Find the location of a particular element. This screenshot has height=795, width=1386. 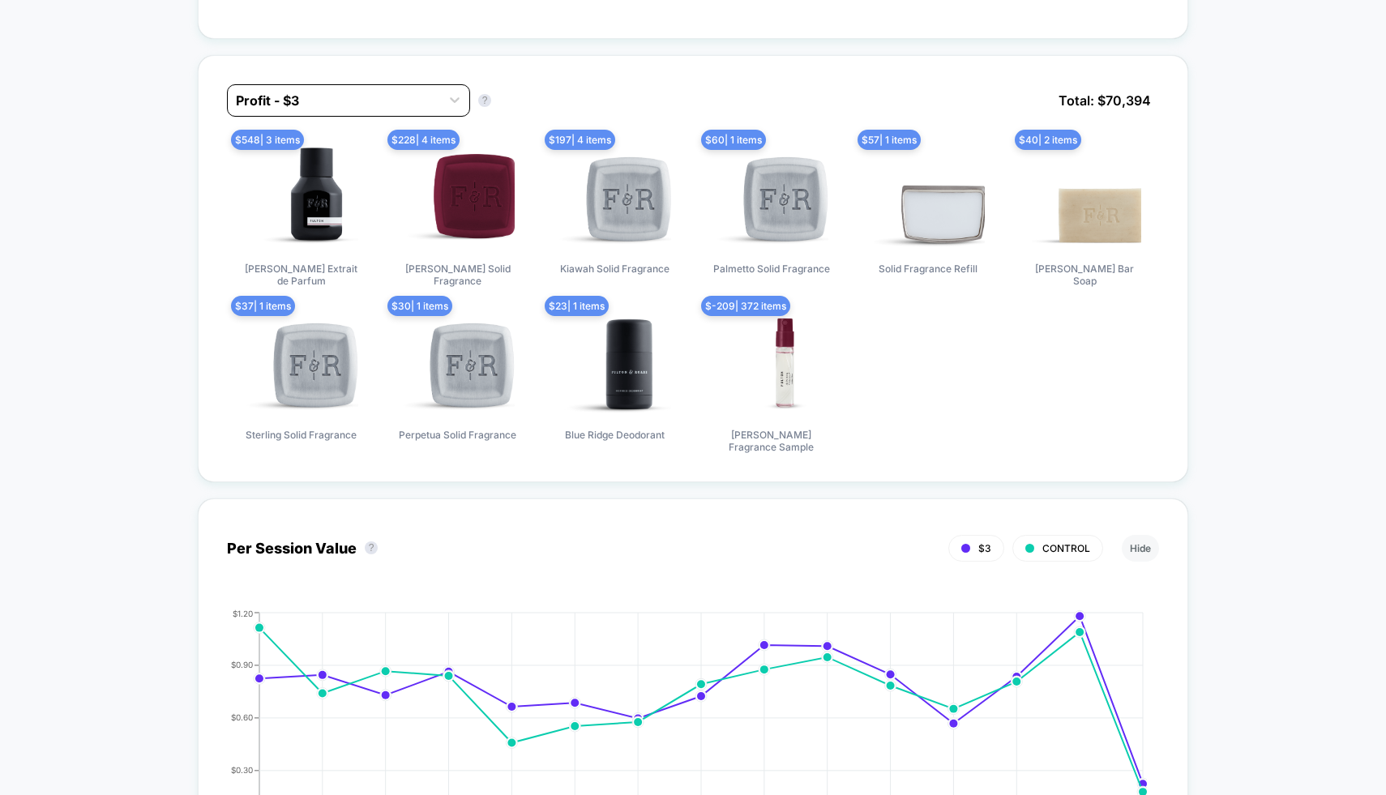

span: $ 197 | 4 items is located at coordinates (580, 139).